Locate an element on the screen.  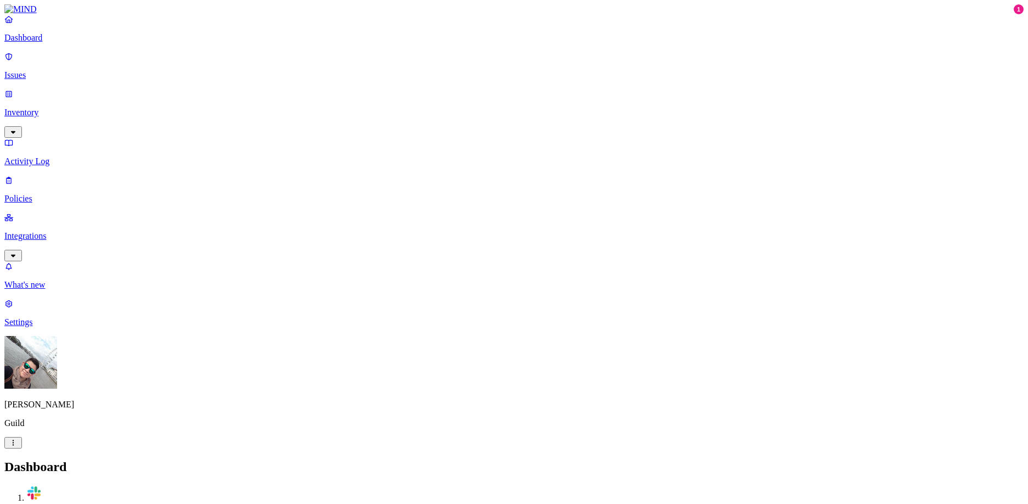
div: 1 is located at coordinates (1019, 9).